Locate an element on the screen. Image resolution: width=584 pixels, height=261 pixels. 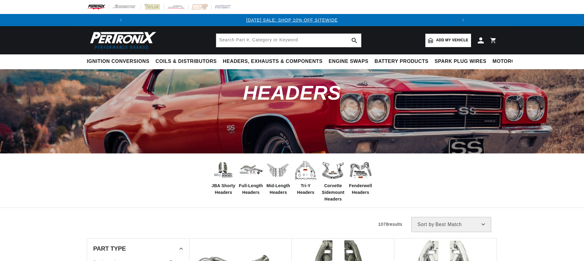
select: Sort by is located at coordinates (451, 225).